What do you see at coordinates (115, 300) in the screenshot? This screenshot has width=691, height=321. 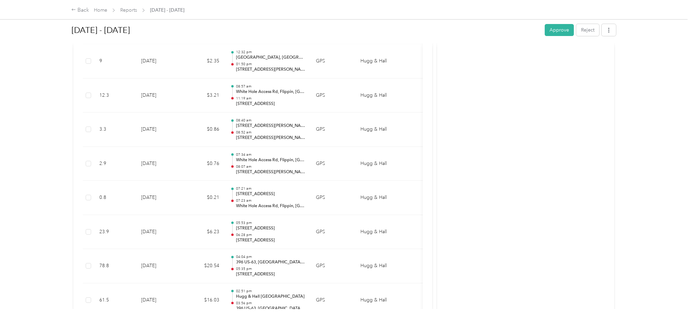 I see `td: 61.5` at bounding box center [115, 300].